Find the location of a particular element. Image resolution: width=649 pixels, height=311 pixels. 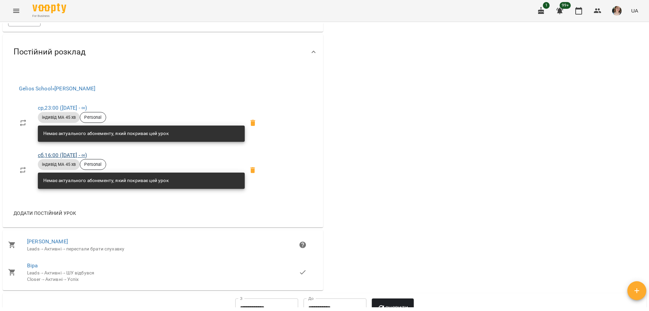

span: Видалити приватний урок Єфіменко Оксана ср 23:00 клієнта Дарина Вацюцяк is located at coordinates (253, 123).